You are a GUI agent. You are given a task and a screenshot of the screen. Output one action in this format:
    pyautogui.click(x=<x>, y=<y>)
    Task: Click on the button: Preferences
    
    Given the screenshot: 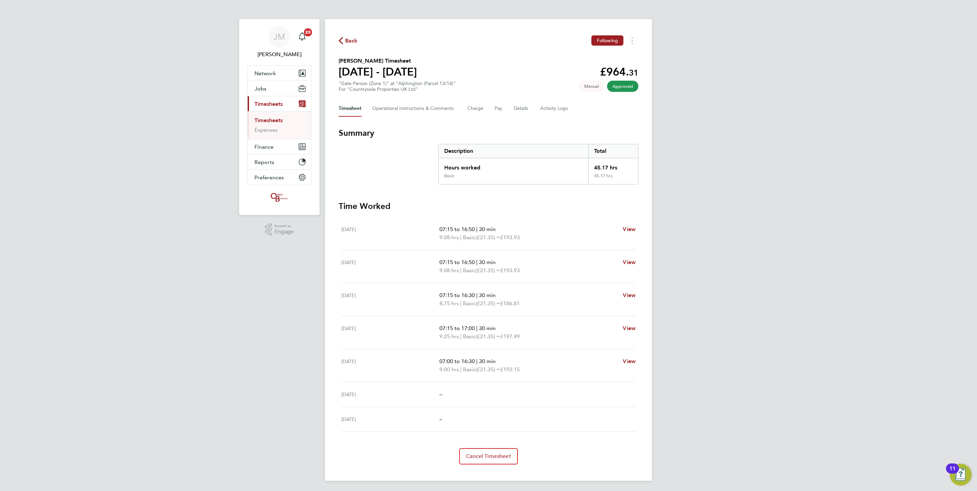 What is the action you would take?
    pyautogui.click(x=279, y=177)
    